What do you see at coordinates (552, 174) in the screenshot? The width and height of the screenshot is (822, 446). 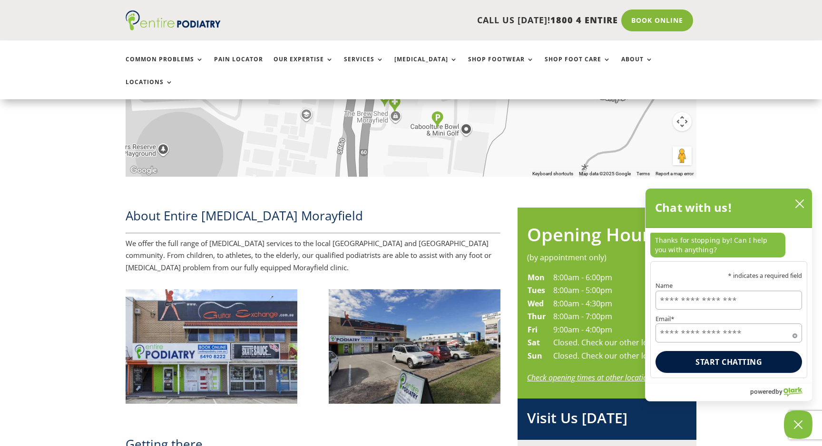 I see `button: Keyboard shortcuts` at bounding box center [552, 174].